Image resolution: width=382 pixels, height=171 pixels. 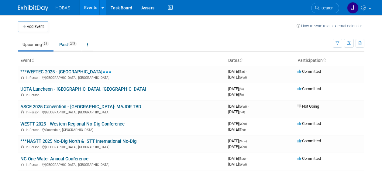 I want to click on img: ExhibitDay, so click(x=33, y=8).